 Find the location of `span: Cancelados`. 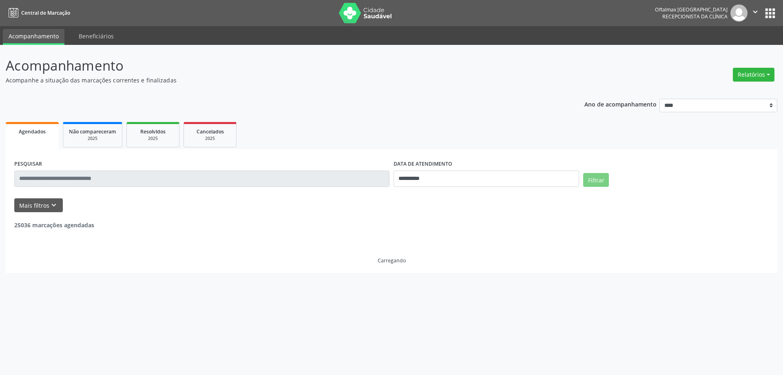

span: Cancelados is located at coordinates (210, 131).